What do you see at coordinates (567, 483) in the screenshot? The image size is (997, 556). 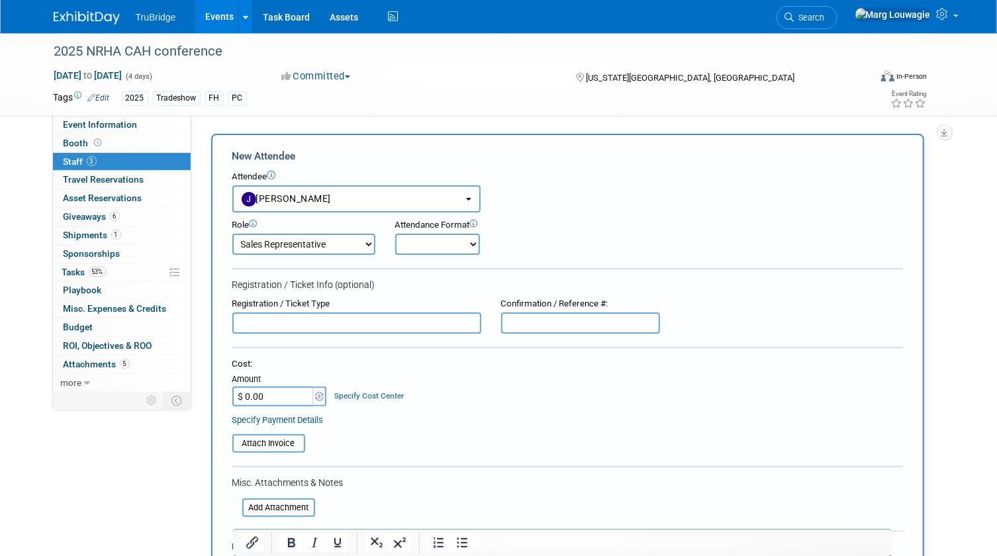 I see `div: Misc. Attachments & Notes` at bounding box center [567, 483].